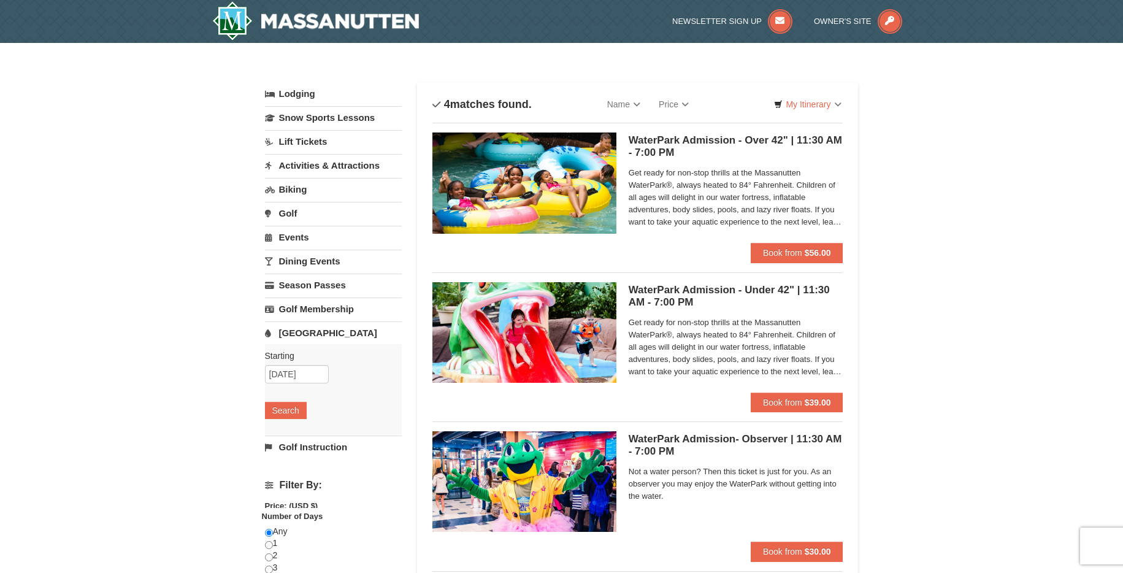  Describe the element at coordinates (333, 446) in the screenshot. I see `a: Golf Instruction` at that location.